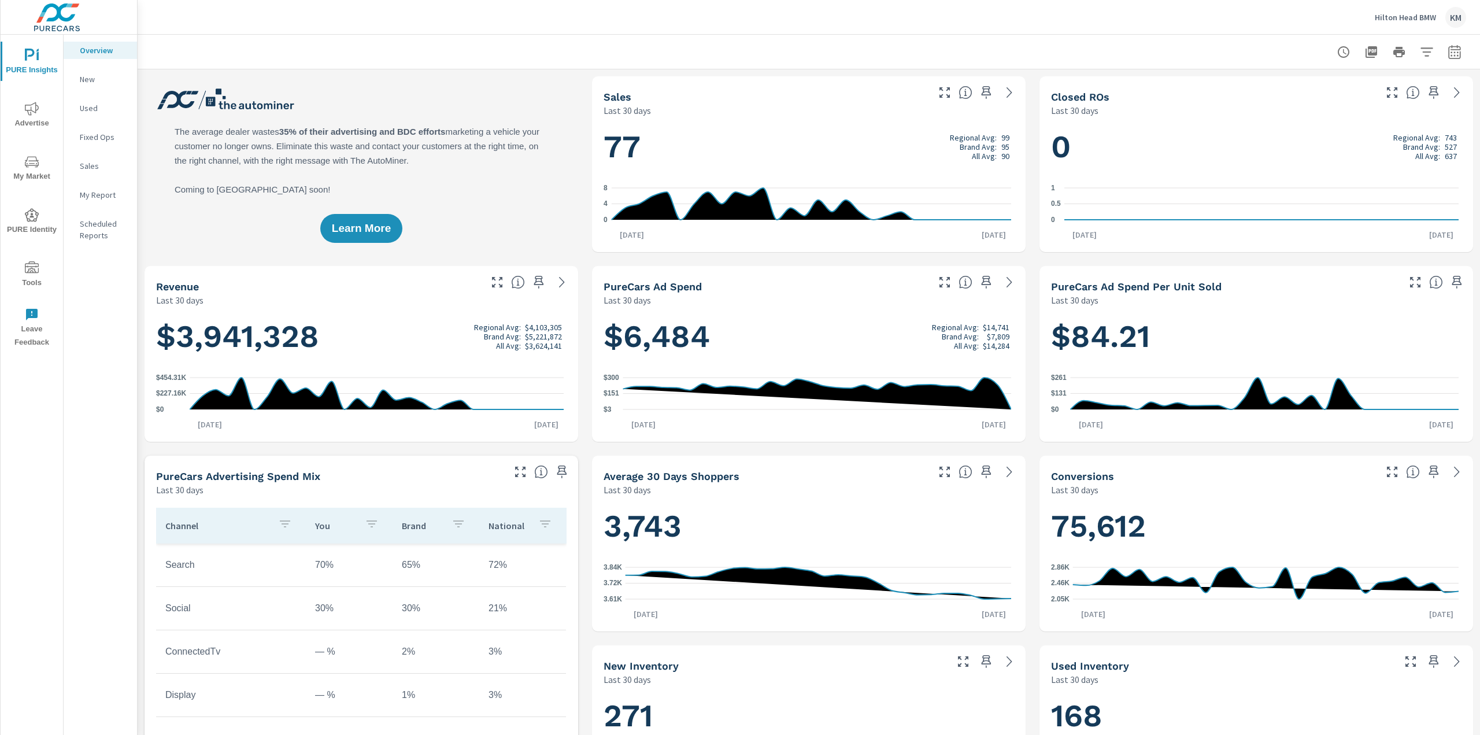 The width and height of the screenshot is (1480, 735). Describe the element at coordinates (1055, 204) in the screenshot. I see `text: 0.5` at that location.